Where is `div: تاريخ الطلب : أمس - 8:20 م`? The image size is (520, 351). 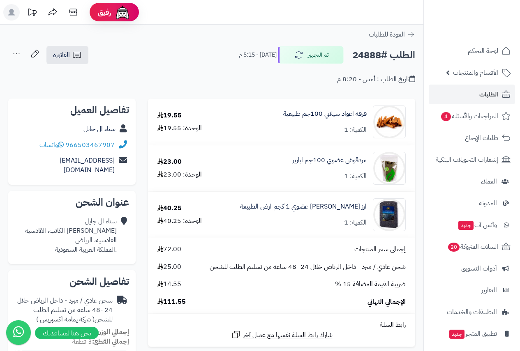 div: تاريخ الطلب : أمس - 8:20 م is located at coordinates (376, 79).